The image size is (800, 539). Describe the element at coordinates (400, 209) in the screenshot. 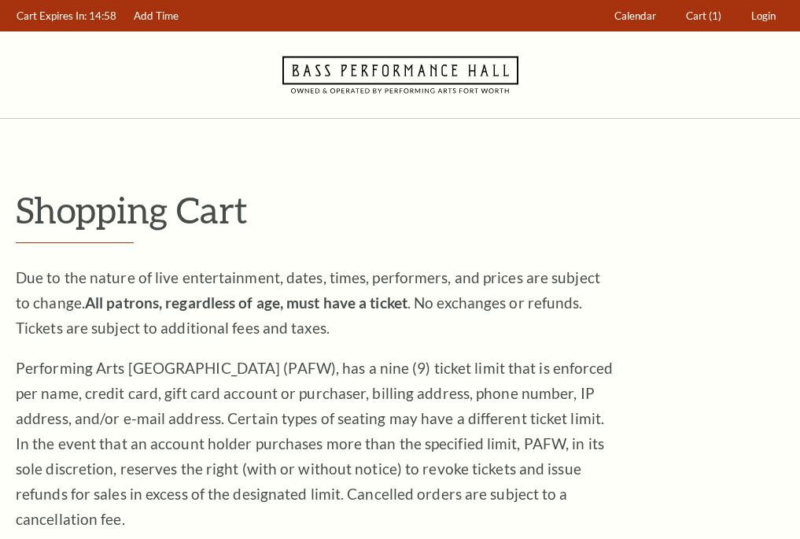

I see `p: Shopping Cart` at that location.